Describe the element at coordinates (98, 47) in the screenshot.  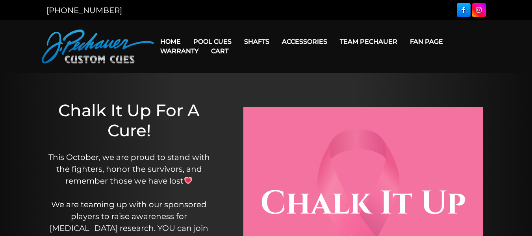
I see `img: Pechauer Custom Cues` at that location.